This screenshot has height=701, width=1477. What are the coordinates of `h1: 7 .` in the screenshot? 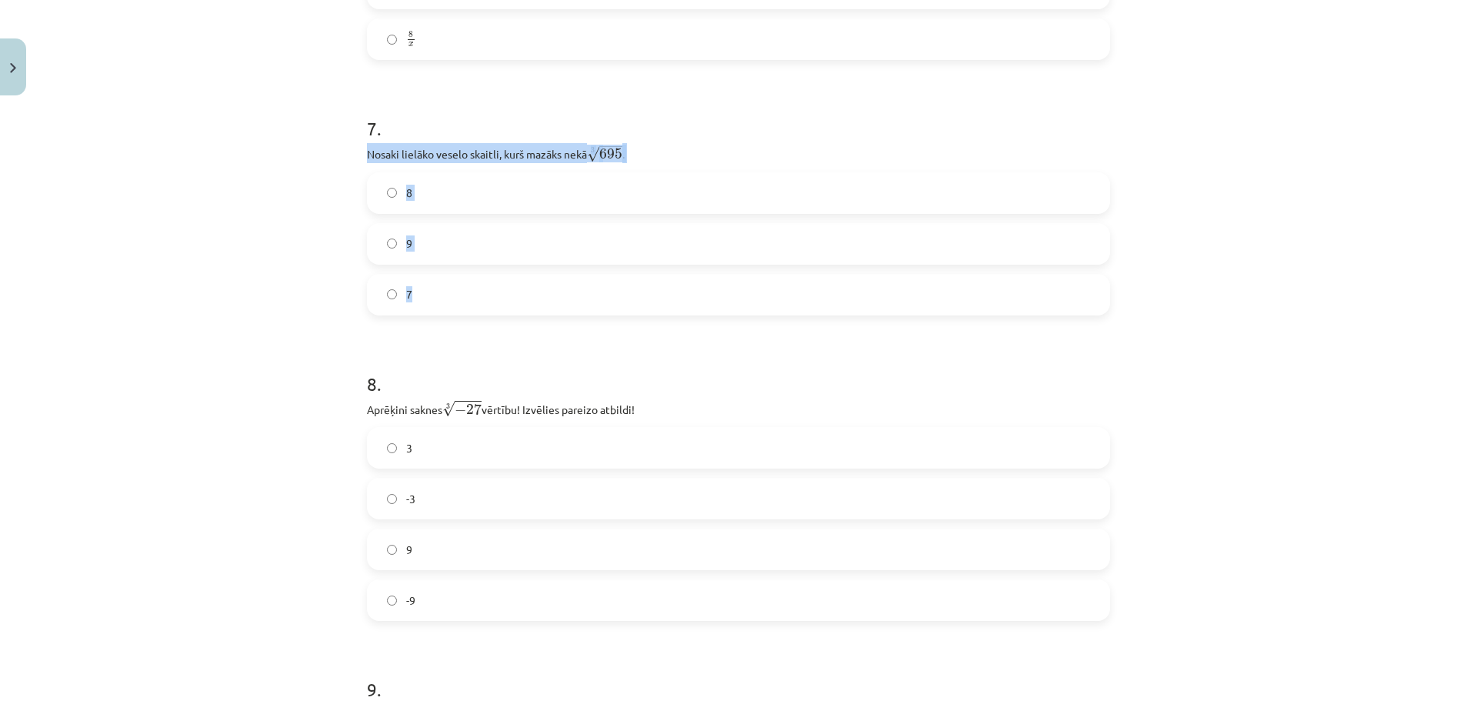 It's located at (738, 115).